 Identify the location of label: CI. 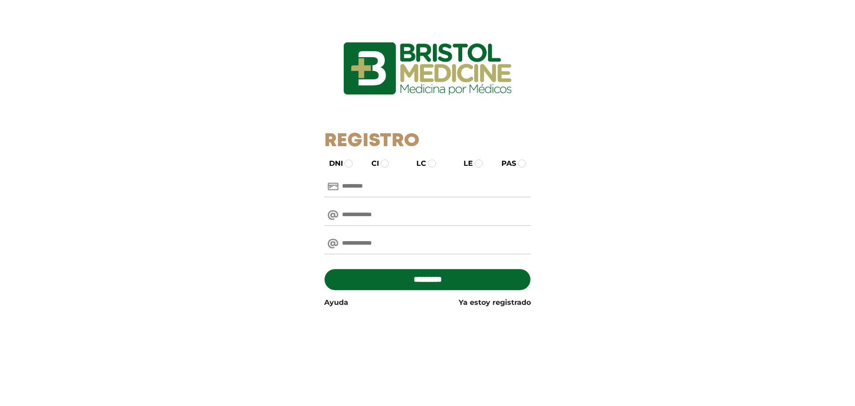
(371, 163).